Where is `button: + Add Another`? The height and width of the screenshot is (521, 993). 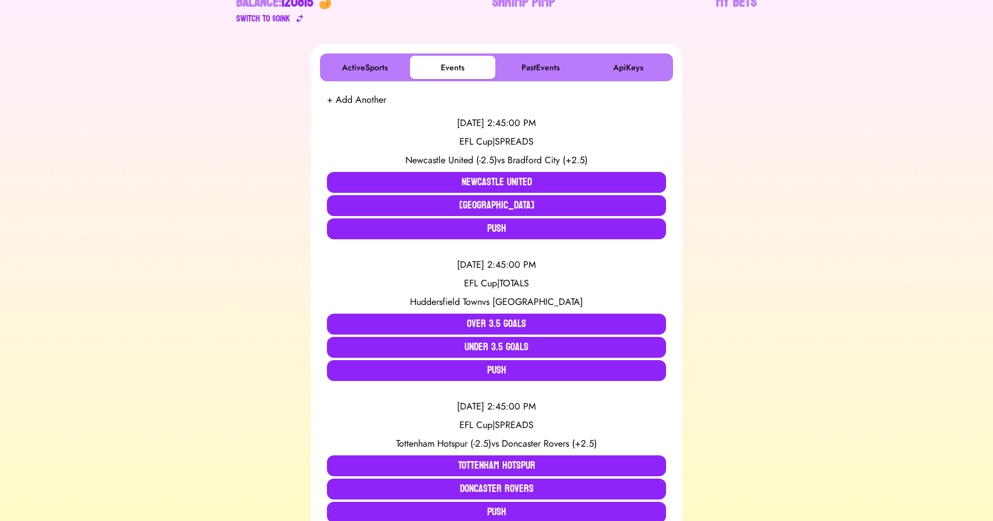 button: + Add Another is located at coordinates (357, 100).